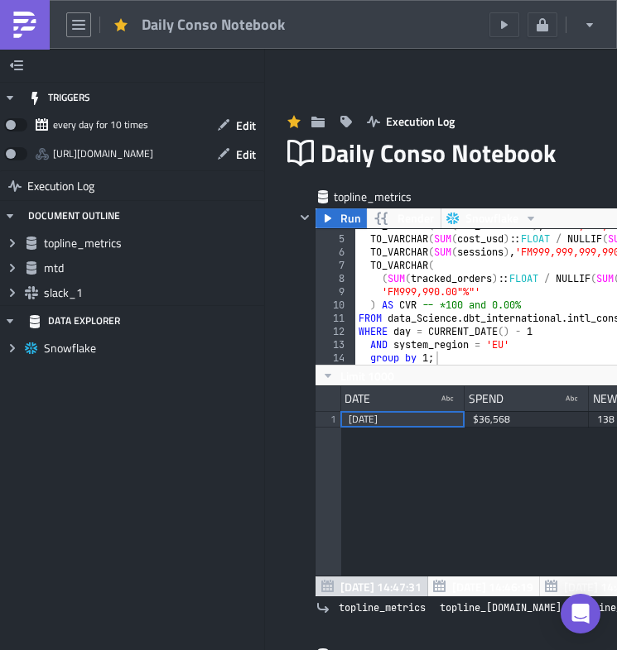 This screenshot has width=617, height=650. I want to click on div: 13, so click(335, 345).